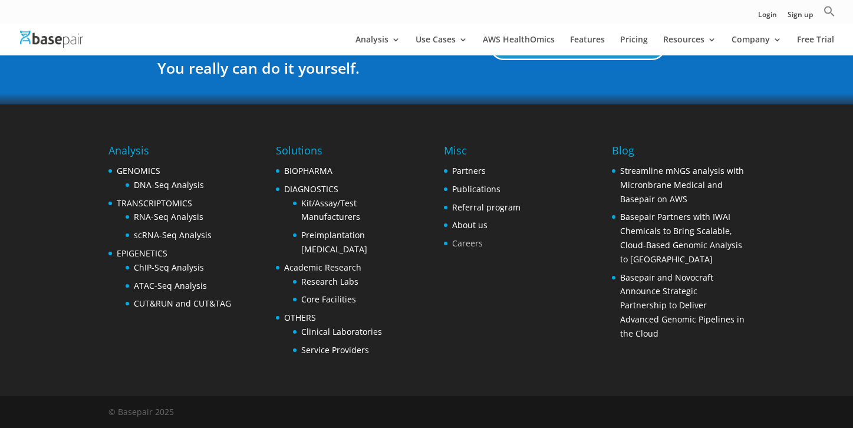 Image resolution: width=853 pixels, height=428 pixels. Describe the element at coordinates (170, 153) in the screenshot. I see `h4: Analysis` at that location.